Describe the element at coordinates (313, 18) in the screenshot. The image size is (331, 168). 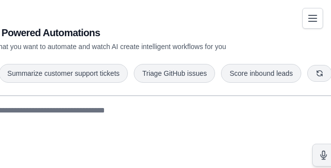
I see `button: Toggle navigation` at that location.